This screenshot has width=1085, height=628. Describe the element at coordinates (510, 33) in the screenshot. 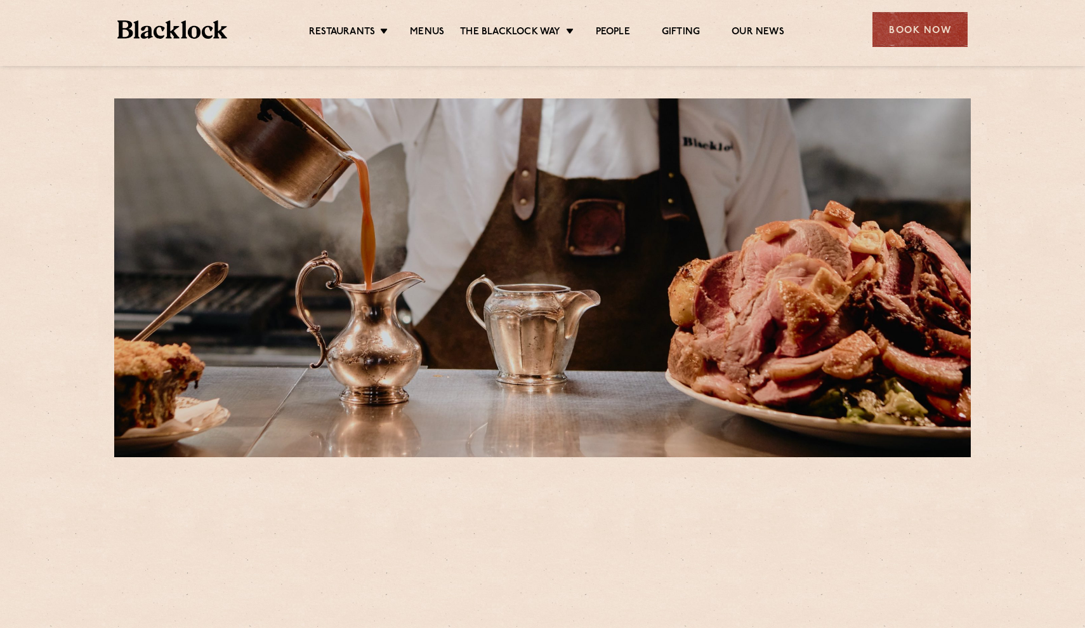

I see `a: The Blacklock Way` at that location.